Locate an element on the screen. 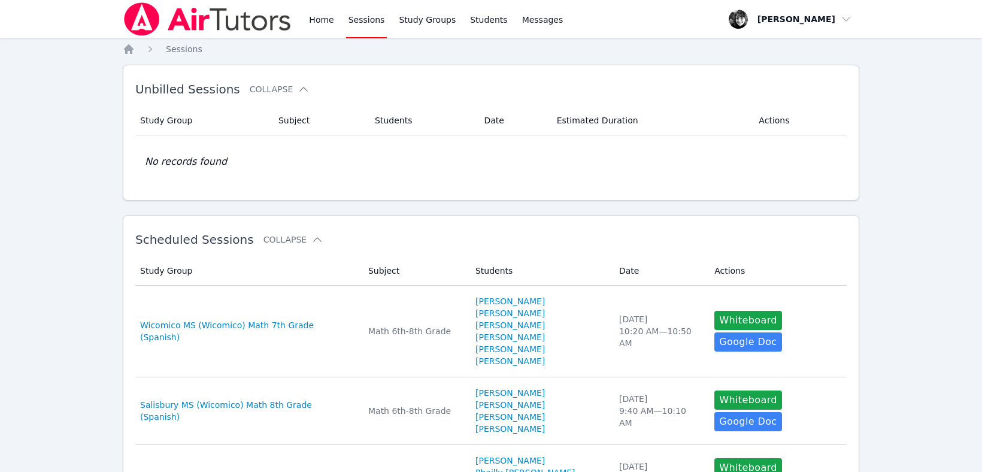  td: No records found is located at coordinates (491, 162).